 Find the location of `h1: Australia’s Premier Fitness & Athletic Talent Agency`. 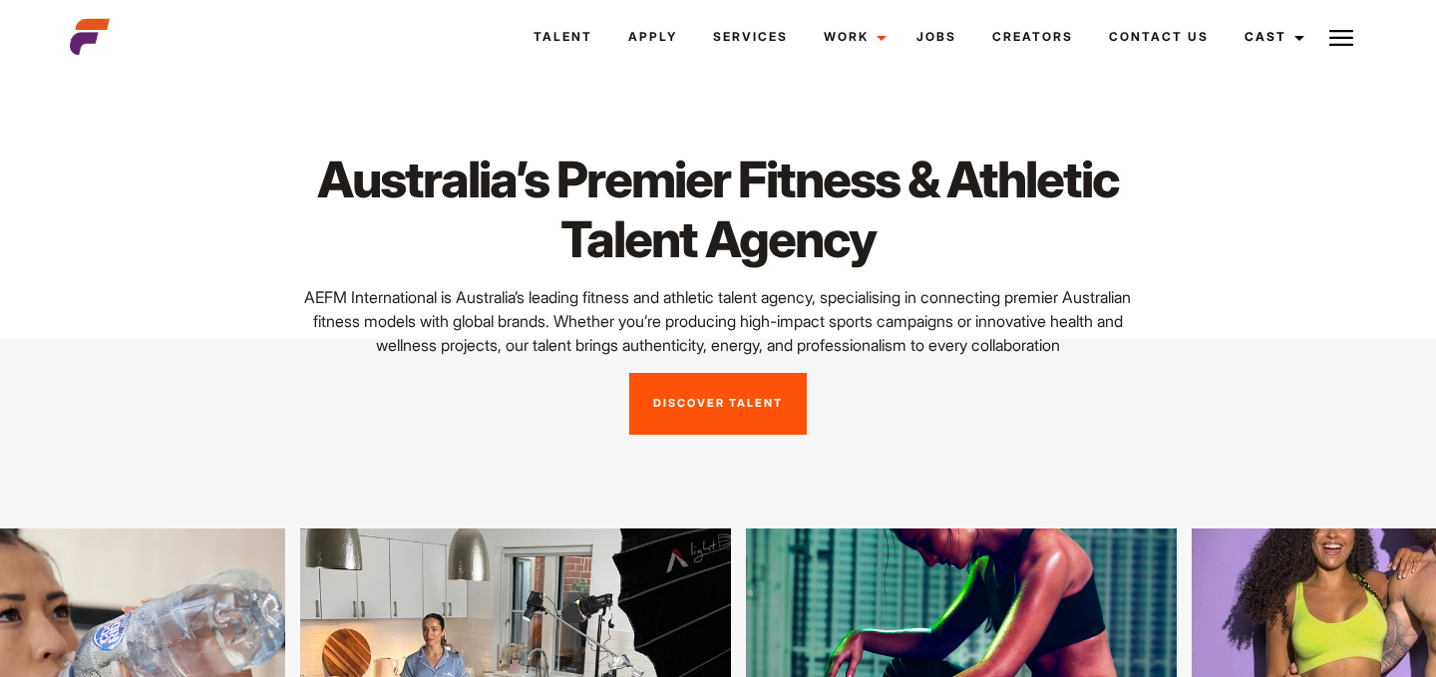

h1: Australia’s Premier Fitness & Athletic Talent Agency is located at coordinates (717, 209).